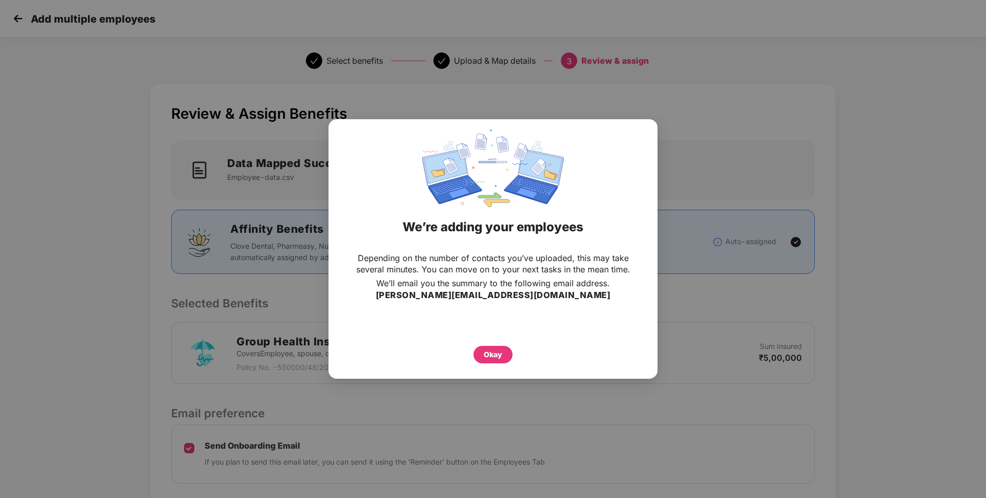 The width and height of the screenshot is (986, 498). I want to click on img: svg+xml;base64,PHN2ZyBpZD0iRGF0YV9zeW5jaW5nIiB4bWxucz0iaHR0cDovL3d3dy53My5vcmcvMjAwMC9zdmciIHdpZH..., so click(493, 168).